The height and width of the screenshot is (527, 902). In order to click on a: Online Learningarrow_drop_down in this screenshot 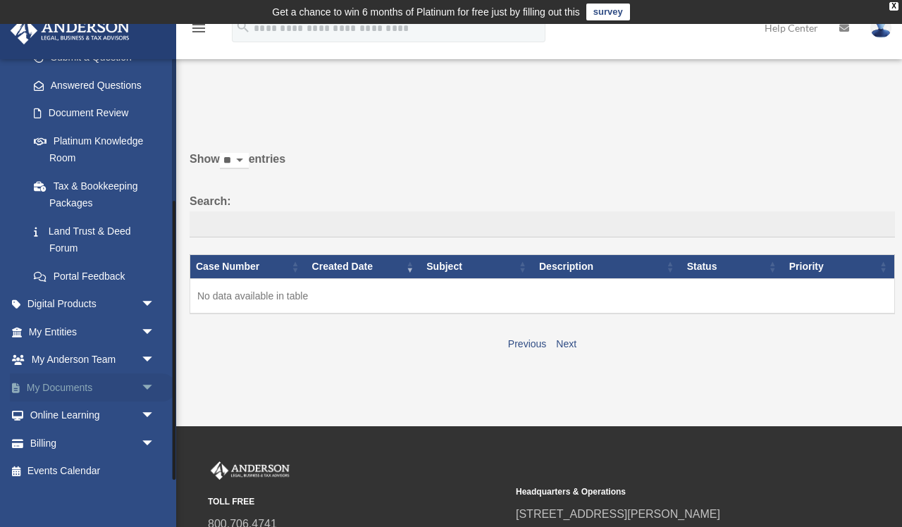, I will do `click(93, 416)`.